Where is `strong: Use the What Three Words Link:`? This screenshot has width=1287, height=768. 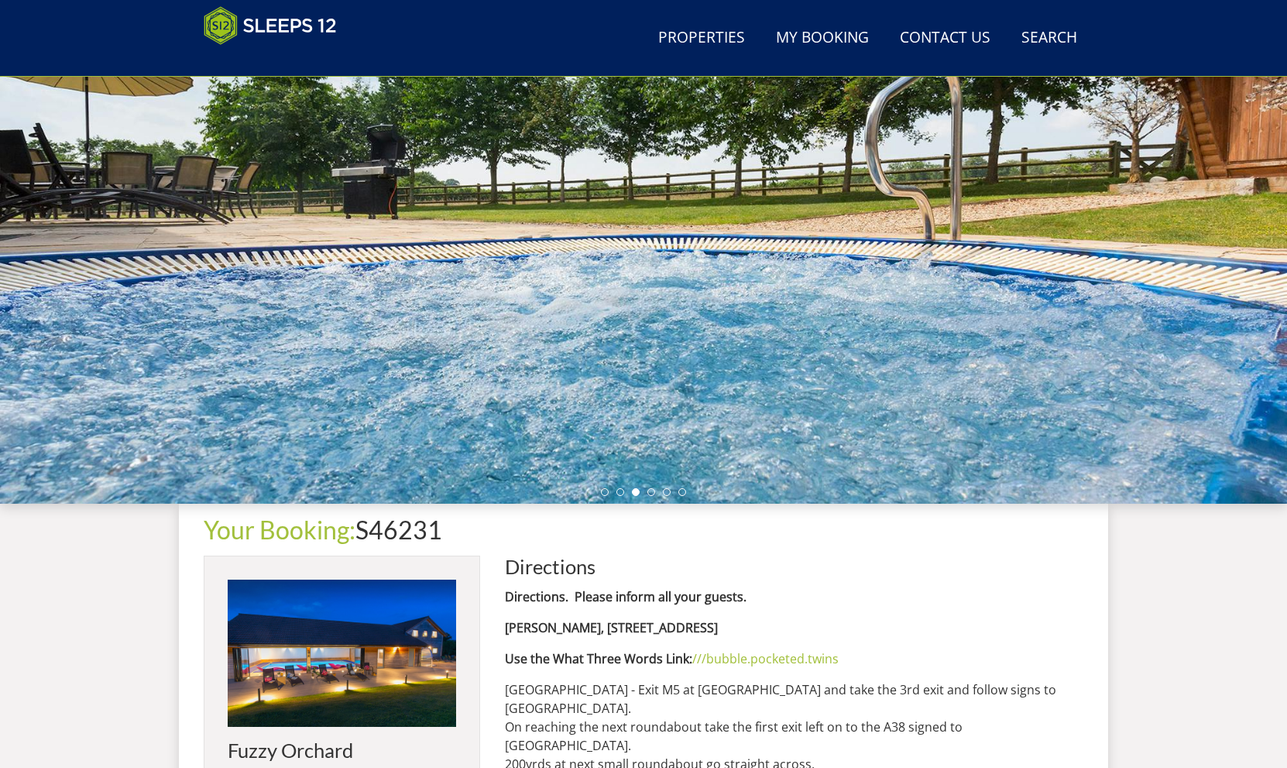 strong: Use the What Three Words Link: is located at coordinates (599, 658).